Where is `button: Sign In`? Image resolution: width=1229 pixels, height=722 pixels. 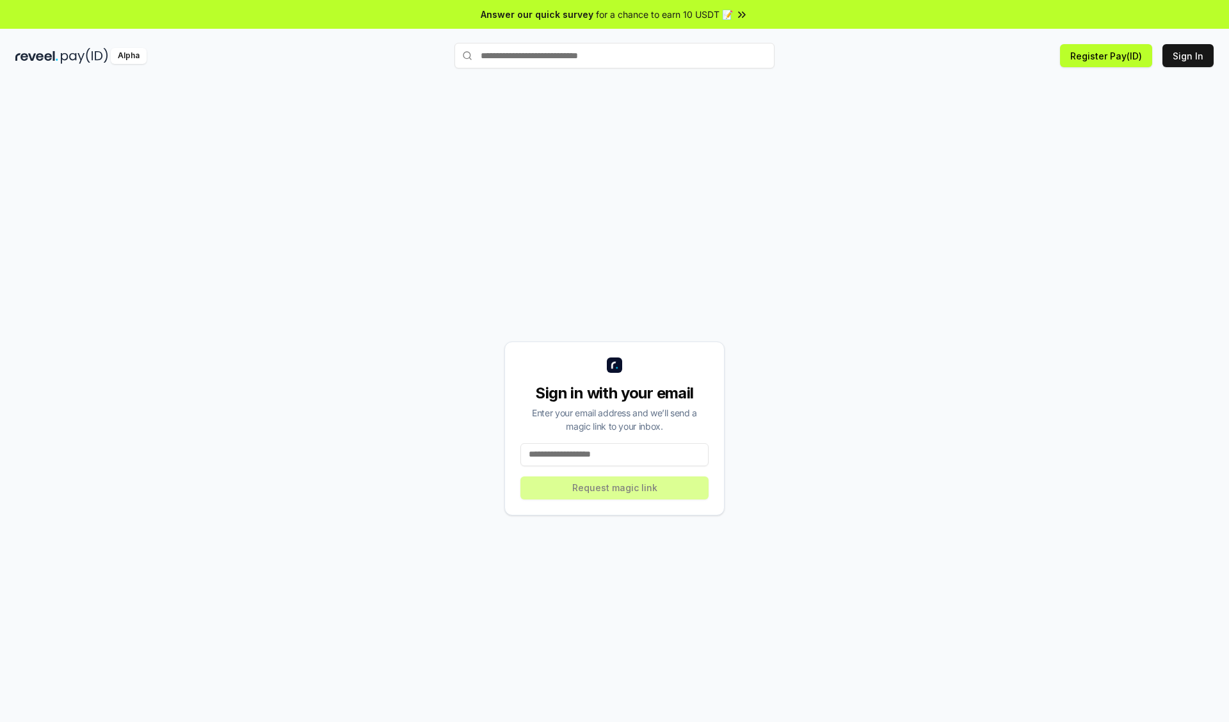 button: Sign In is located at coordinates (1188, 56).